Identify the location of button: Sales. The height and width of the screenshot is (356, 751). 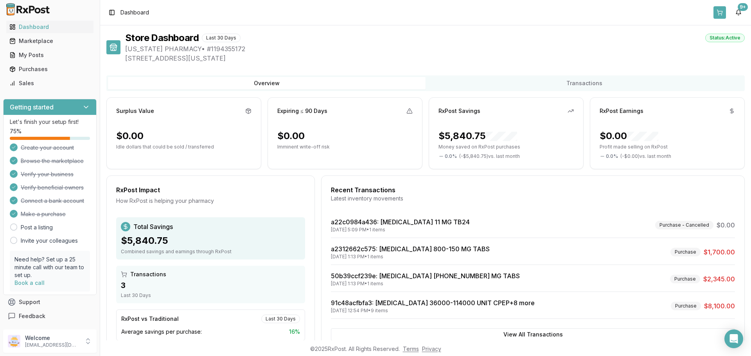
(50, 83).